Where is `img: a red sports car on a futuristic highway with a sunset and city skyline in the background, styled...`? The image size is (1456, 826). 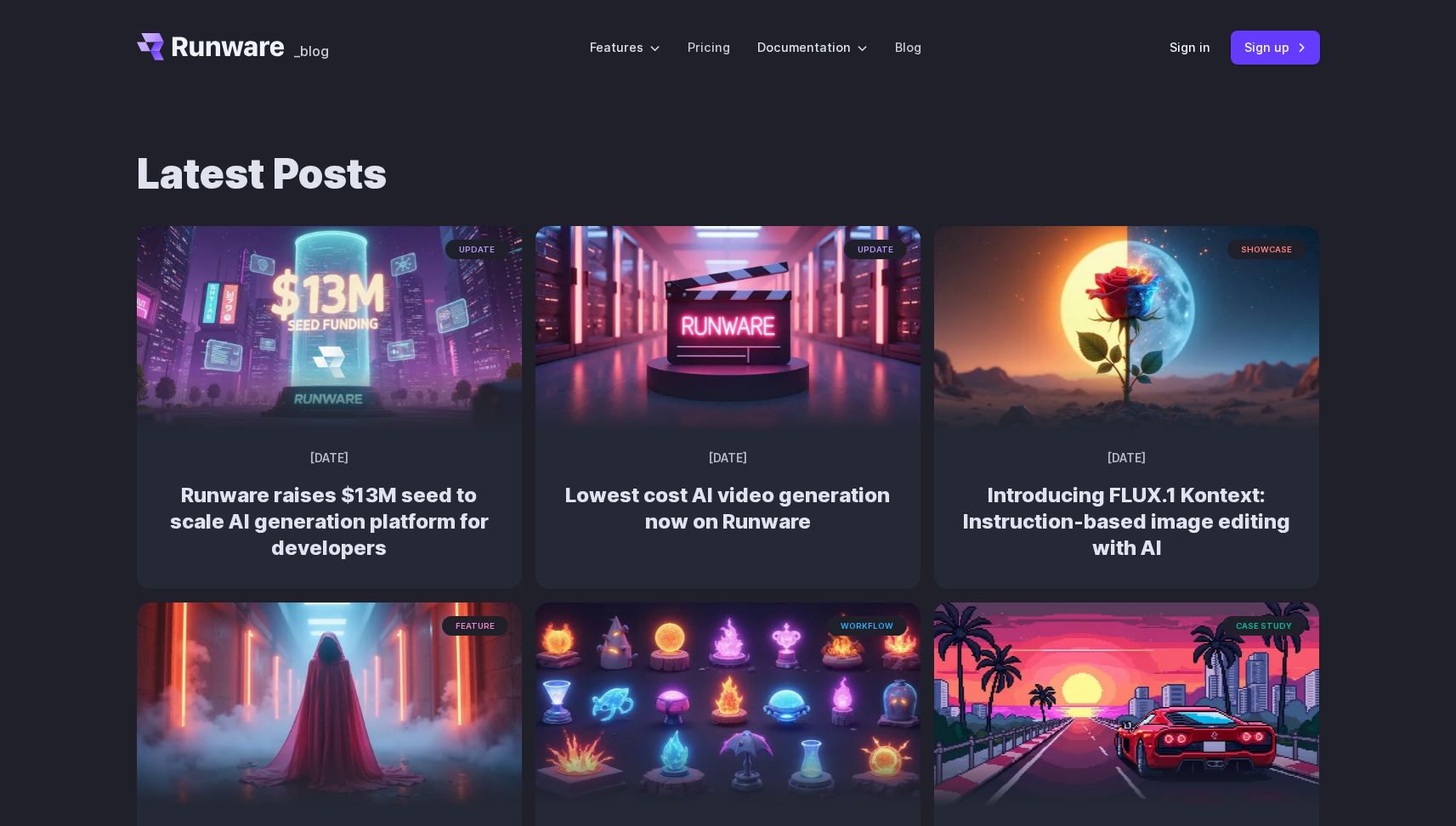
img: a red sports car on a futuristic highway with a sunset and city skyline in the background, styled... is located at coordinates (1126, 705).